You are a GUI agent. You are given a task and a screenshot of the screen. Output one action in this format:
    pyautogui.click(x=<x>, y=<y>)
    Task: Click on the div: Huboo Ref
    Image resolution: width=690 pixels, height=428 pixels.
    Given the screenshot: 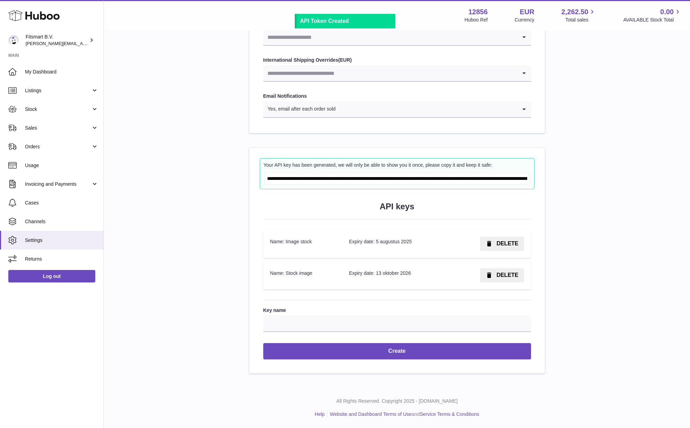 What is the action you would take?
    pyautogui.click(x=476, y=20)
    